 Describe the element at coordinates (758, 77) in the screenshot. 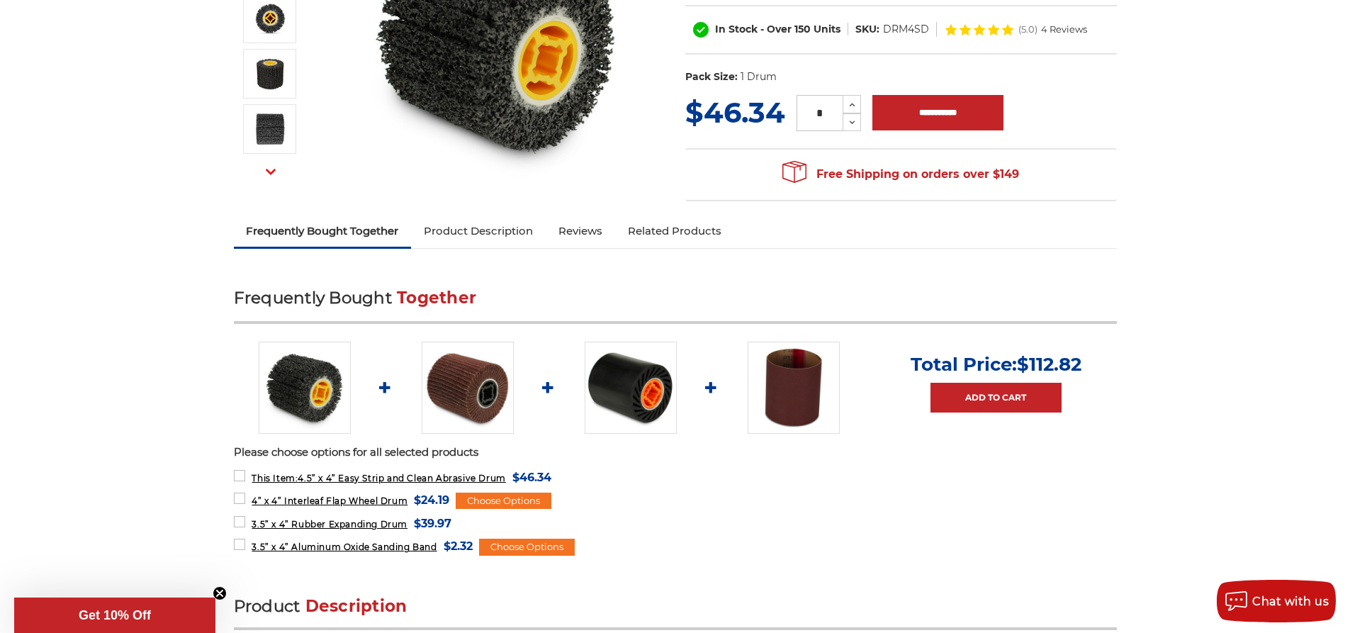

I see `dd: 1 Drum` at that location.